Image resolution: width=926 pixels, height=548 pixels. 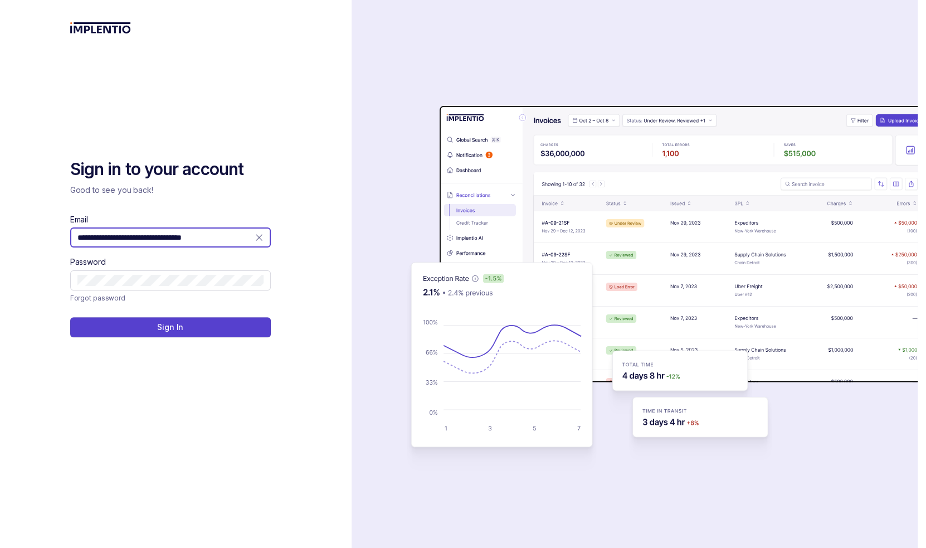 What do you see at coordinates (88, 262) in the screenshot?
I see `label: Password` at bounding box center [88, 262].